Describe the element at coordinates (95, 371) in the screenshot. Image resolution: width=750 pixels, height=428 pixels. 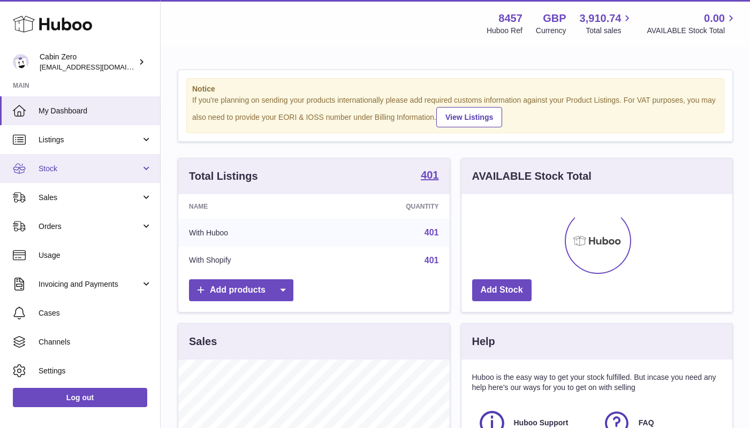
I see `span: Settings` at that location.